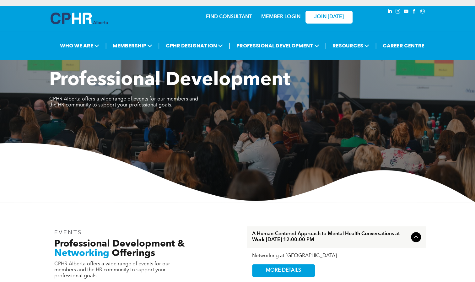 The width and height of the screenshot is (475, 282). I want to click on a: linkedin, so click(390, 12).